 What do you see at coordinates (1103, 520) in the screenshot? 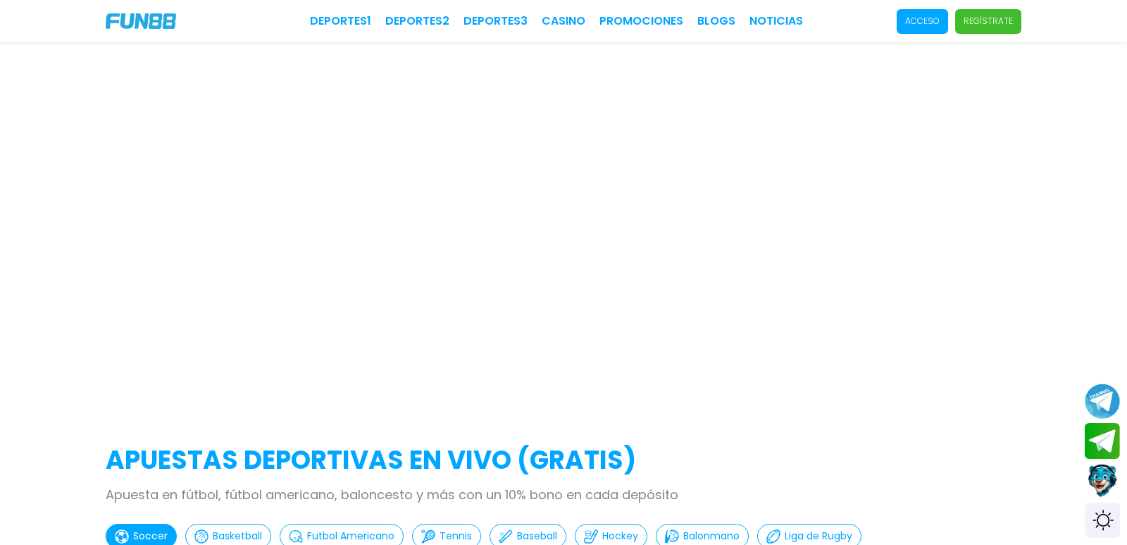
I see `div: Switch theme` at bounding box center [1103, 520].